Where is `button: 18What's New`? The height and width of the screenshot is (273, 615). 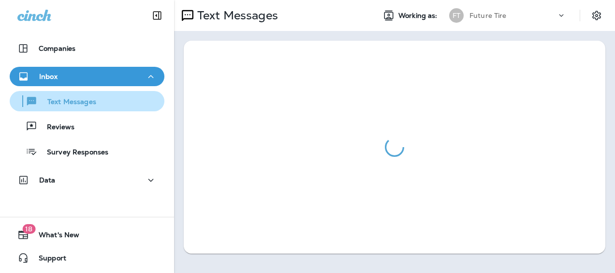
button: 18What's New is located at coordinates (87, 235).